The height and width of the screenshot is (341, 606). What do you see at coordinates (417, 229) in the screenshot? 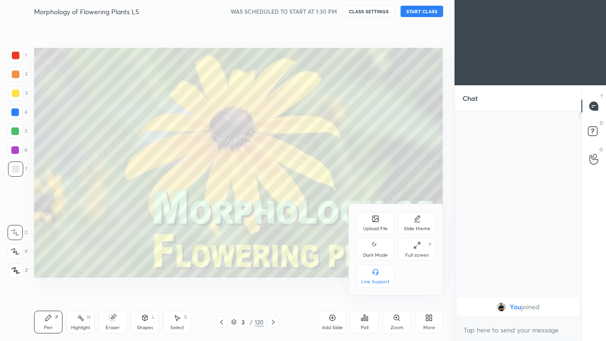
I see `div: Slide theme` at bounding box center [417, 229].